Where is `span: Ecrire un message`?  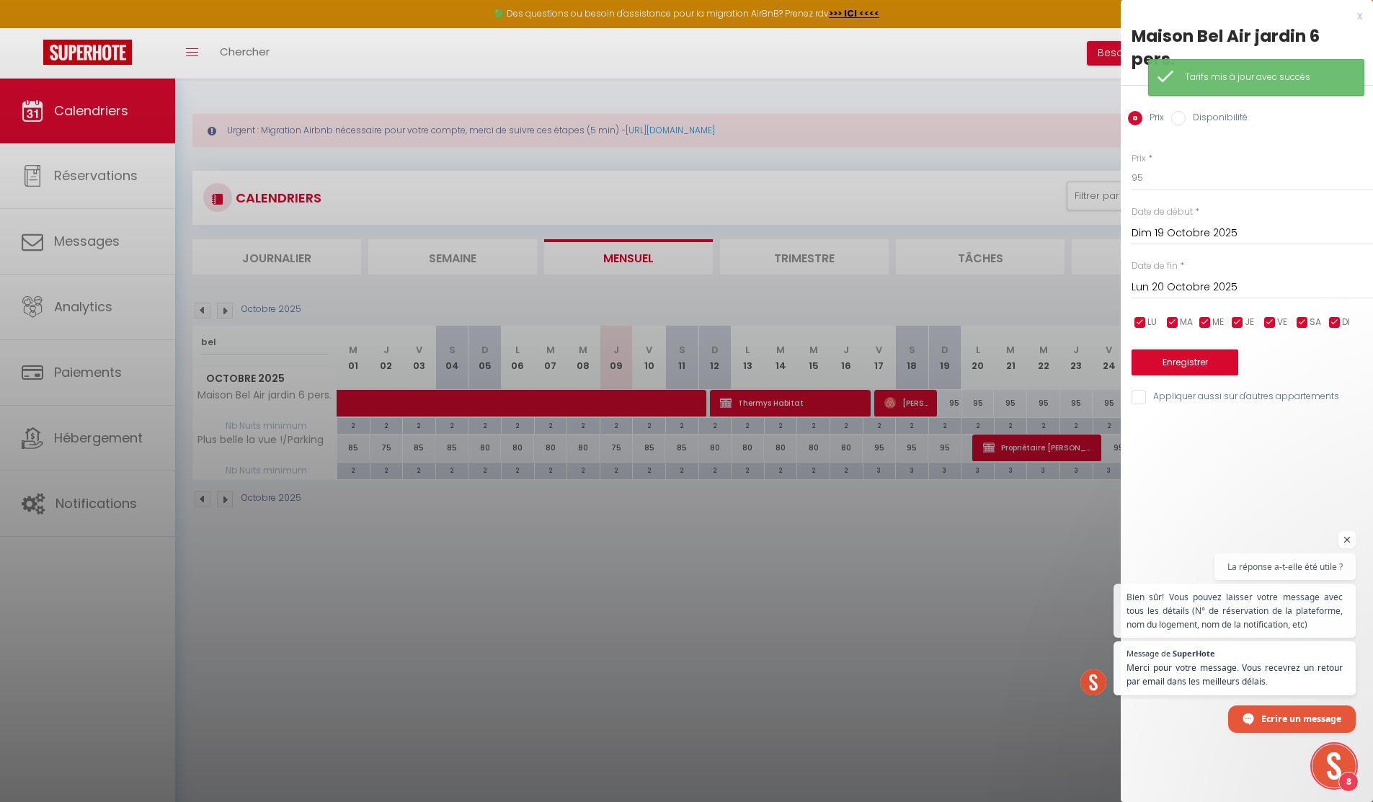 span: Ecrire un message is located at coordinates (1301, 718).